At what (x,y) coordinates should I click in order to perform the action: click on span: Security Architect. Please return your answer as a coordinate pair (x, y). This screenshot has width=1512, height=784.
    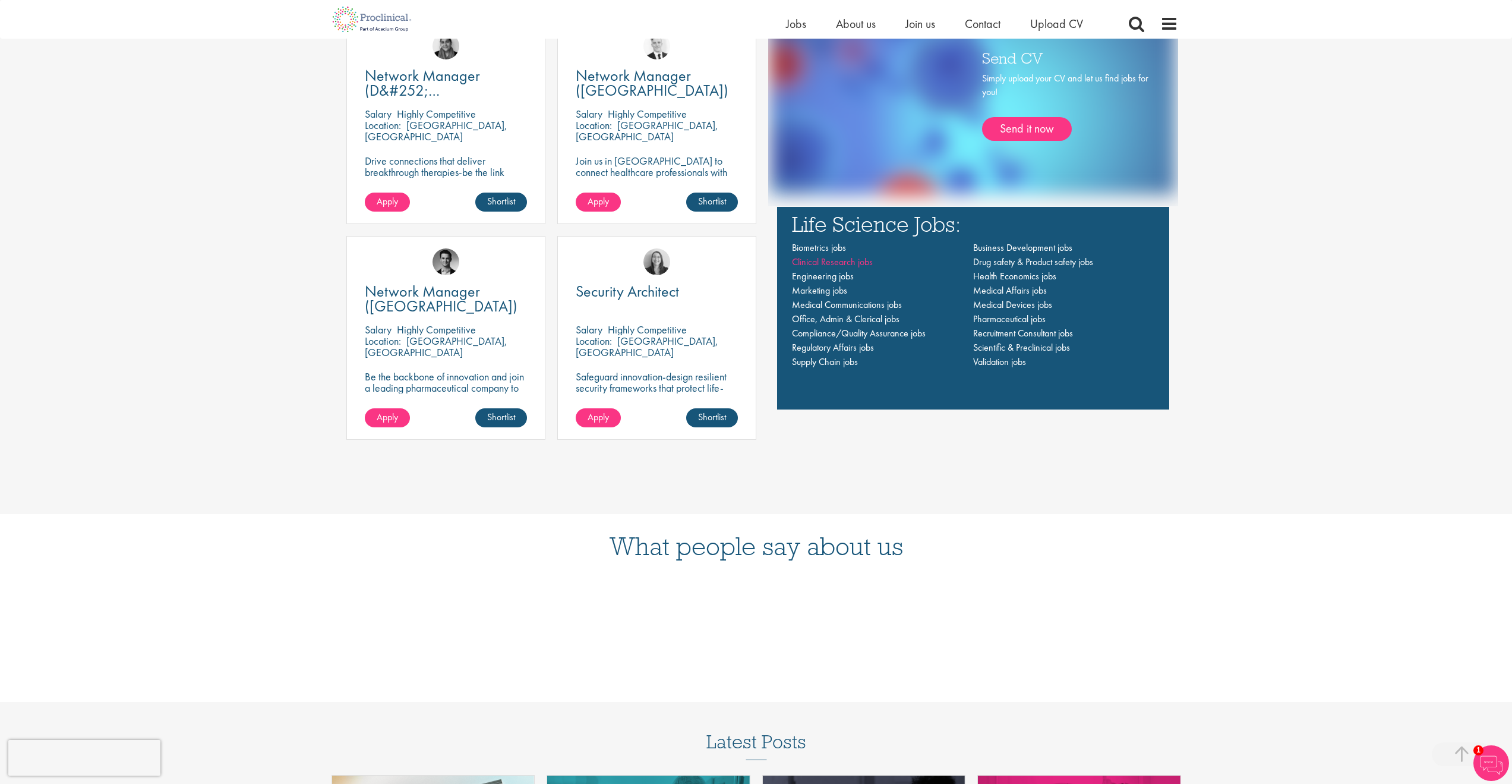
    Looking at the image, I should click on (628, 291).